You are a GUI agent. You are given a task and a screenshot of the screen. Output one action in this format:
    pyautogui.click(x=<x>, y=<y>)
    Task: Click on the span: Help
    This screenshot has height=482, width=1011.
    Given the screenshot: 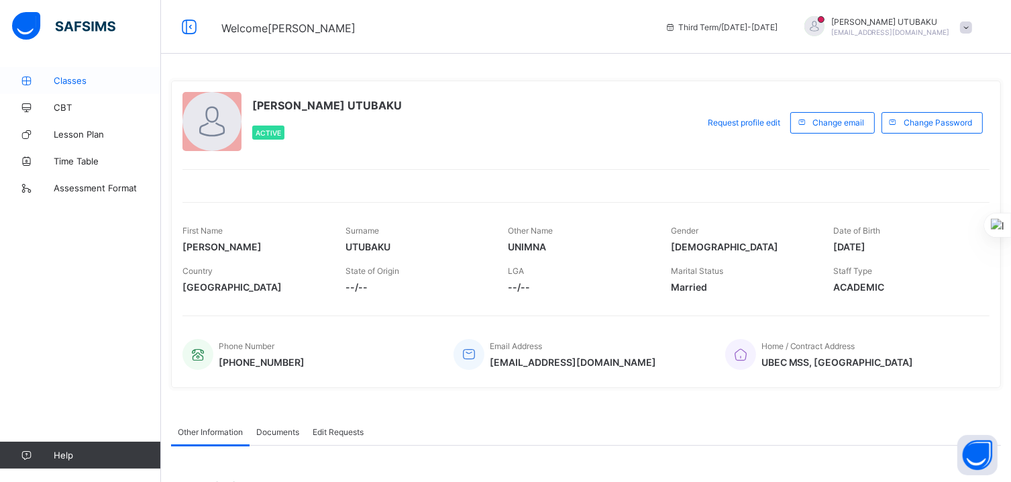 What is the action you would take?
    pyautogui.click(x=107, y=455)
    